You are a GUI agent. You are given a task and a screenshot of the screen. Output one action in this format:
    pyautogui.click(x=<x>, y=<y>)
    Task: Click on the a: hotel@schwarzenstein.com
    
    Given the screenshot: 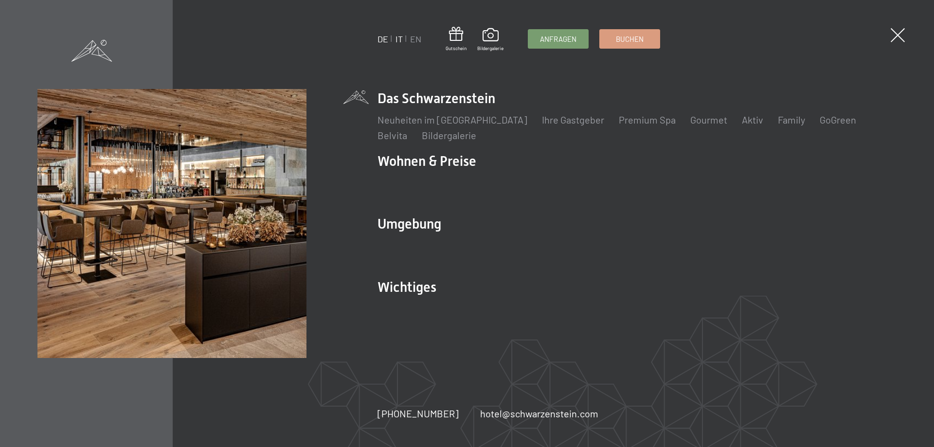 What is the action you would take?
    pyautogui.click(x=539, y=414)
    